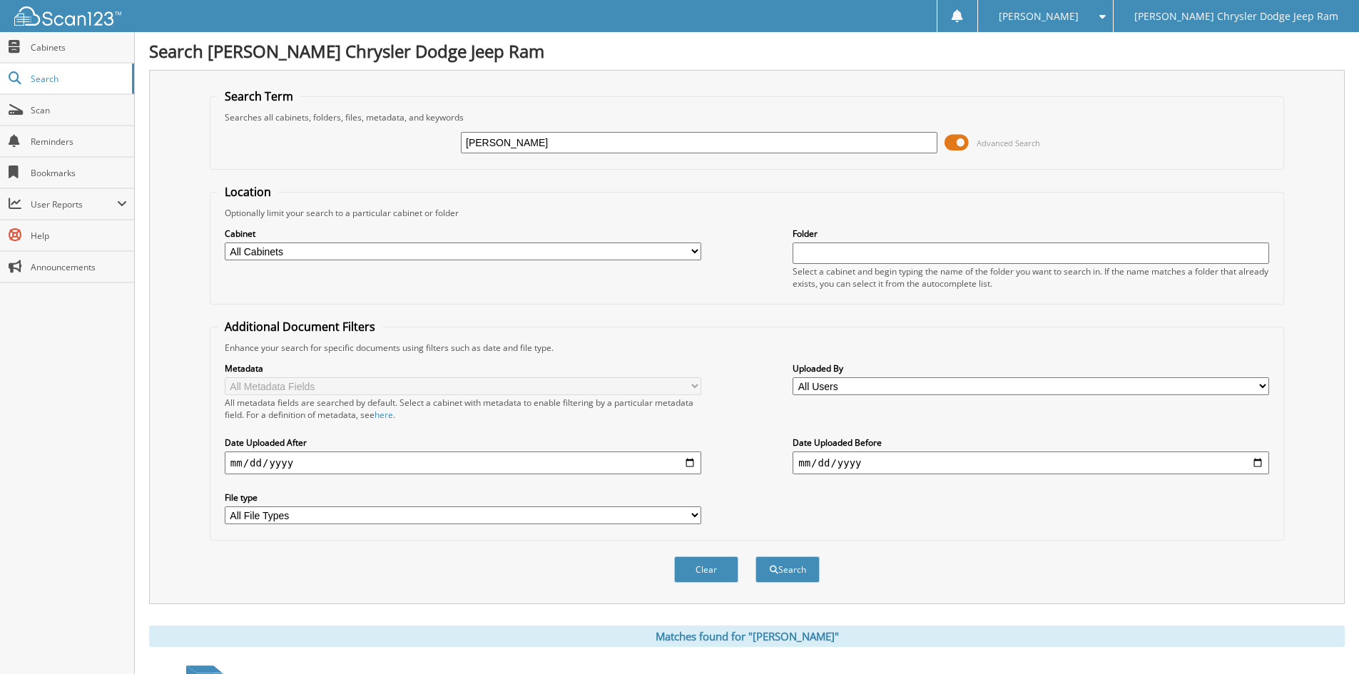 The image size is (1359, 674). Describe the element at coordinates (79, 141) in the screenshot. I see `span: Reminders` at that location.